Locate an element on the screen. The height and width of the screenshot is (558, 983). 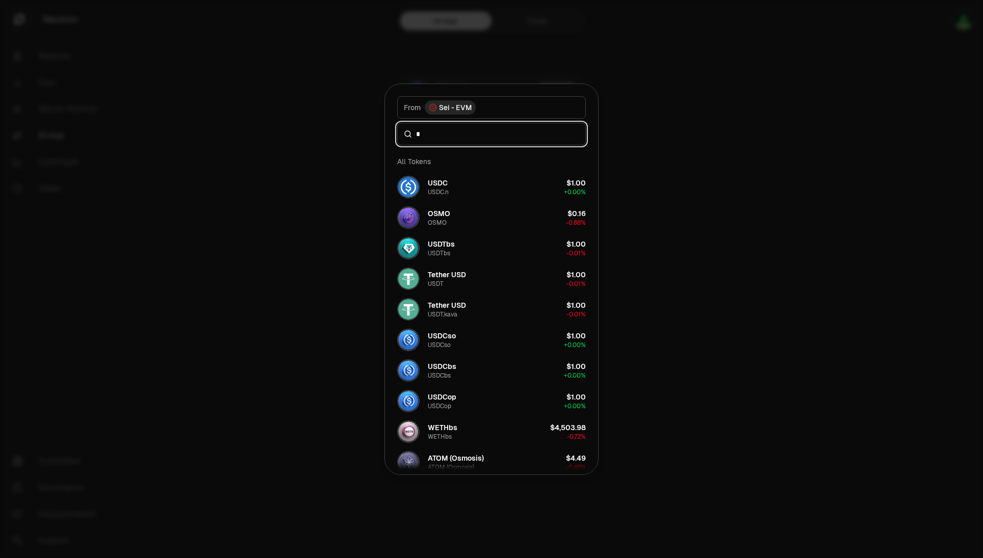
div: USDC is located at coordinates (437, 183).